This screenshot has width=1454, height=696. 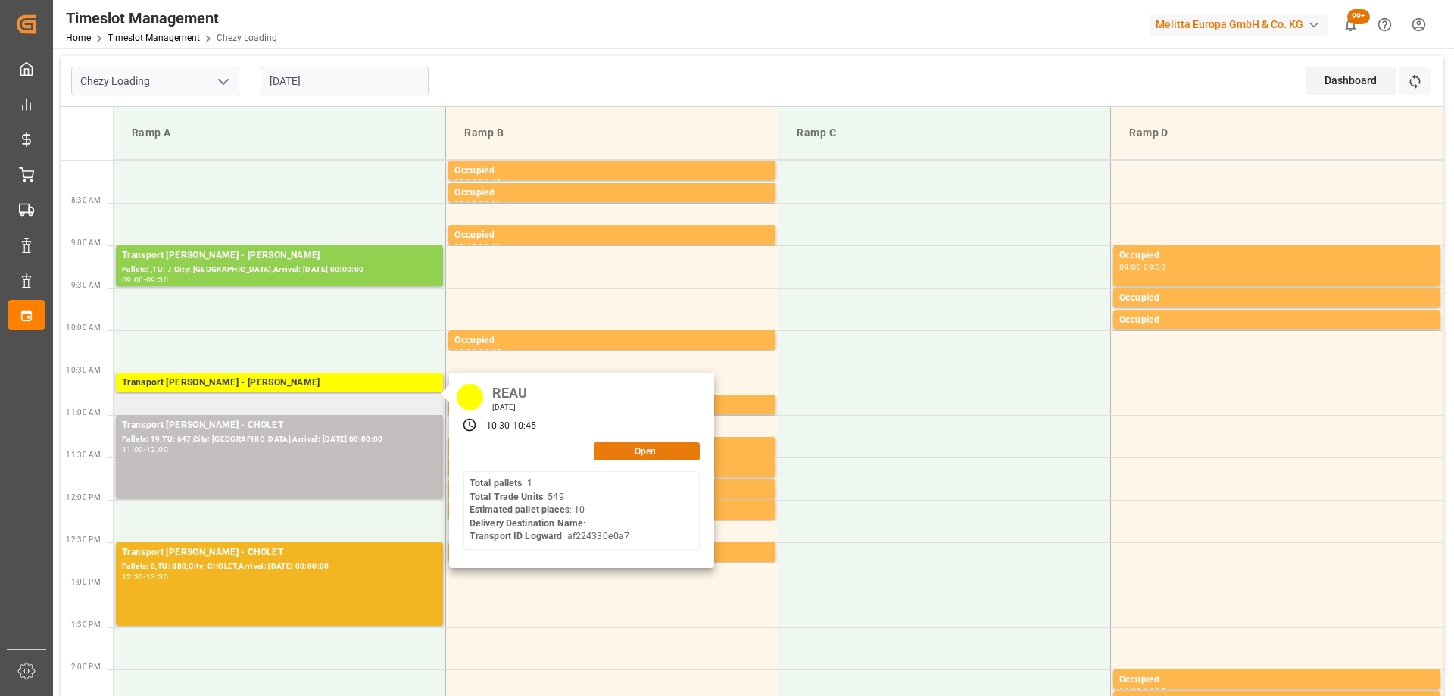 I want to click on div: 14:00, so click(x=1130, y=691).